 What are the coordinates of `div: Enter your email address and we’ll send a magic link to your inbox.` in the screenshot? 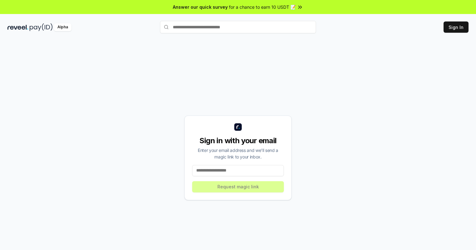 It's located at (238, 154).